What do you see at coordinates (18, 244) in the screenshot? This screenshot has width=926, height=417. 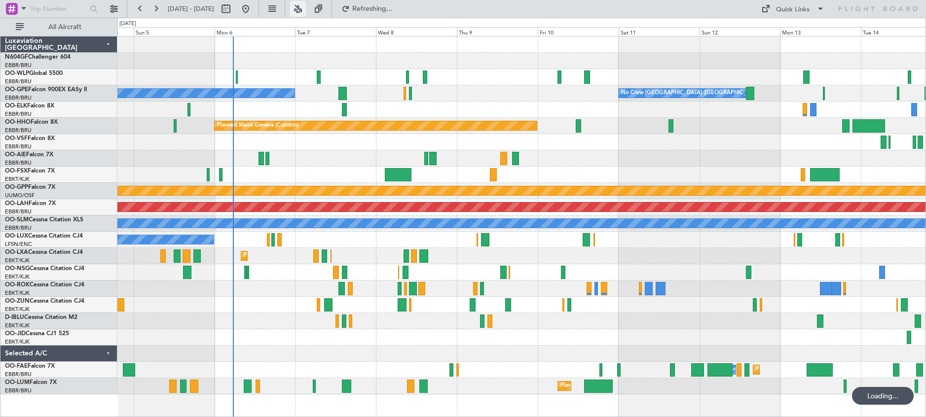 I see `a: LFSN/ENC` at bounding box center [18, 244].